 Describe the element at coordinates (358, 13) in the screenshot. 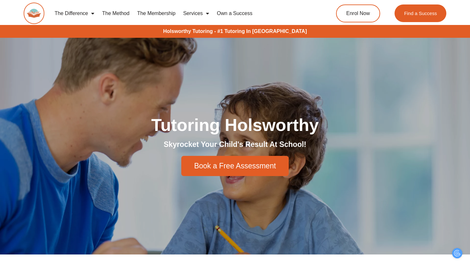

I see `span: Enrol Now` at that location.